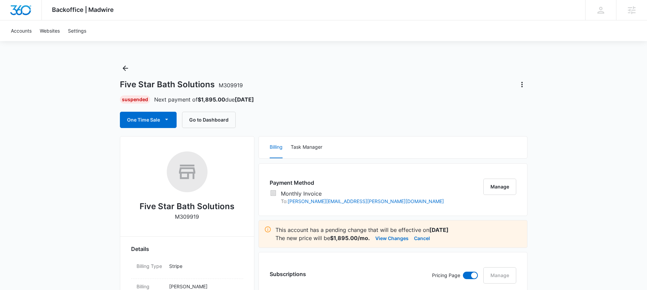 This screenshot has height=290, width=647. Describe the element at coordinates (77, 31) in the screenshot. I see `a: Settings` at that location.